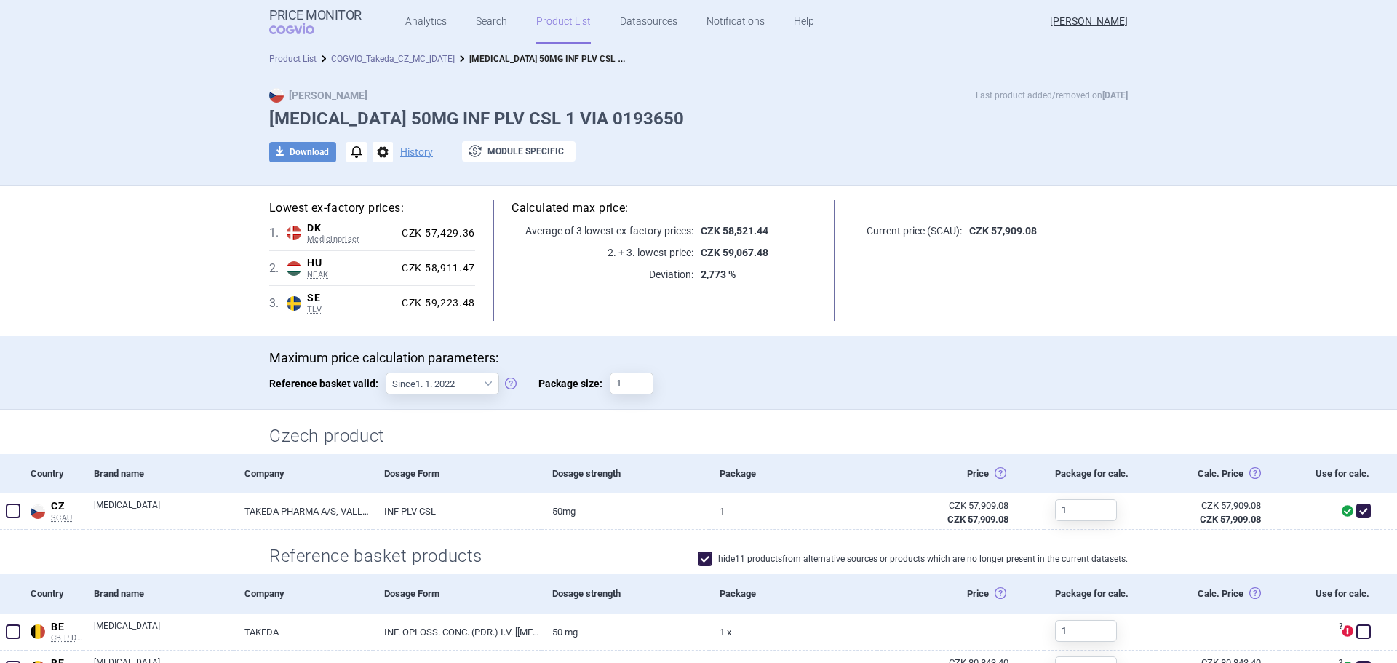 The height and width of the screenshot is (663, 1397). I want to click on a: CZK 57,909.08CZK 57,909.08, so click(1217, 512).